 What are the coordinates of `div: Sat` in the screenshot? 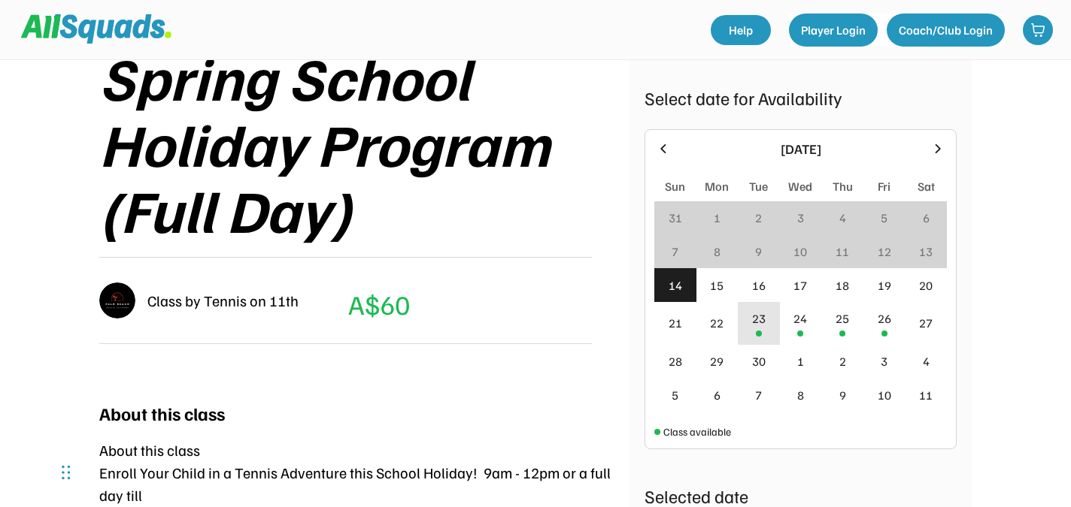 It's located at (926, 186).